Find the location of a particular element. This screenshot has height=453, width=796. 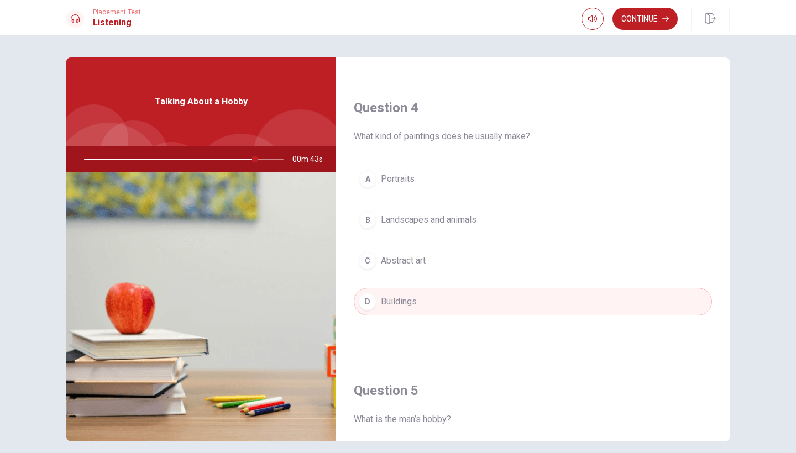

span: What is the man’s hobby? is located at coordinates (533, 420).